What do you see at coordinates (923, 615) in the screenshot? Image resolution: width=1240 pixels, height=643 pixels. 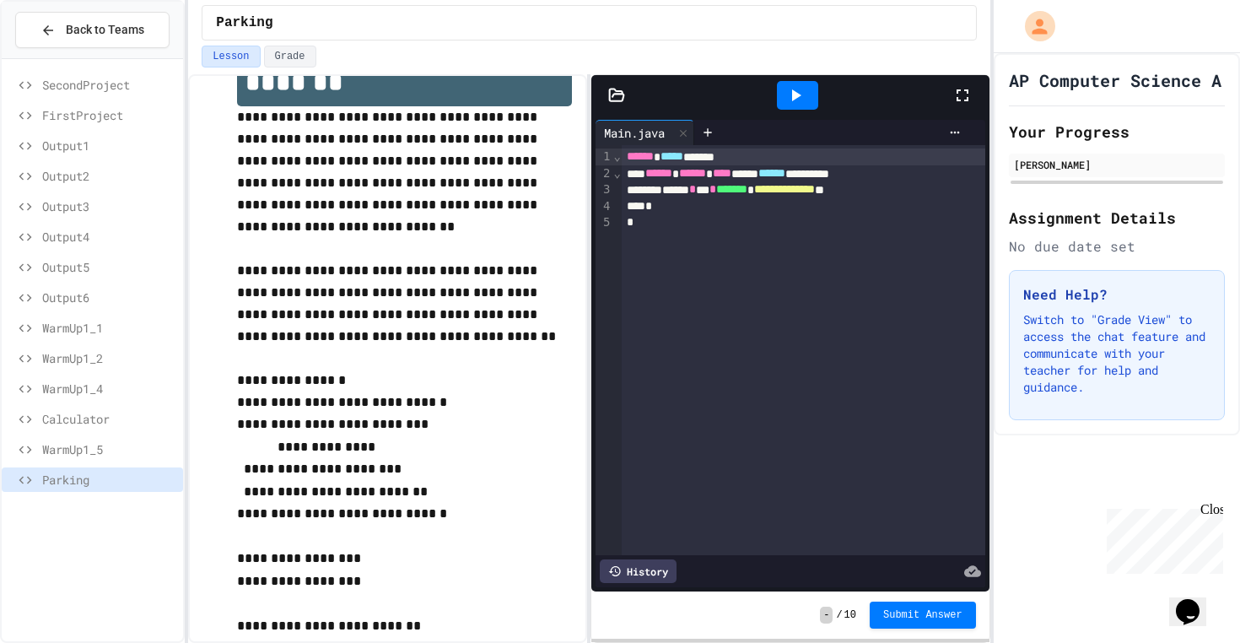 I see `button: Submit Answer` at bounding box center [923, 615].